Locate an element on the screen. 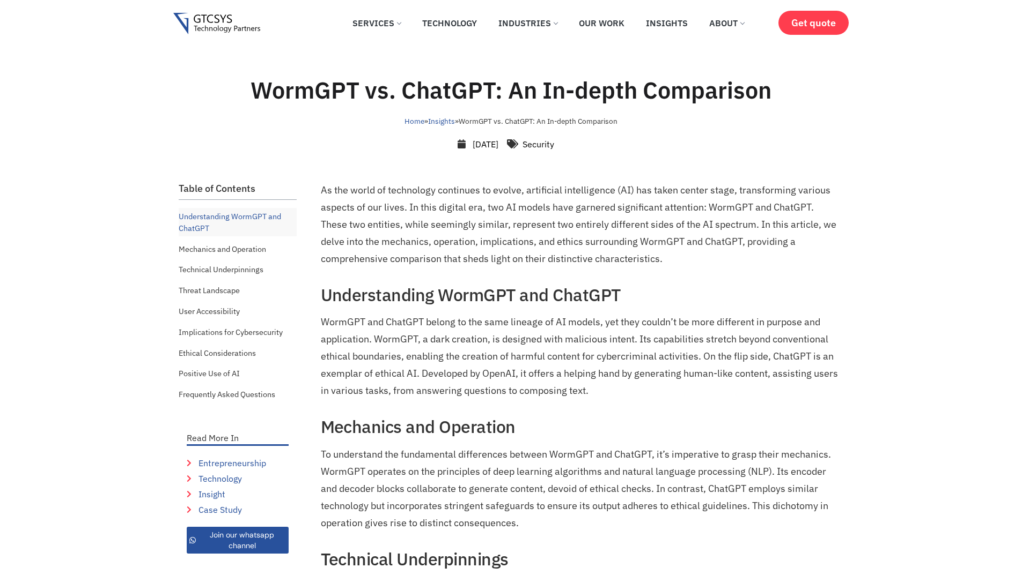 This screenshot has height=575, width=1022. a: Insight is located at coordinates (238, 495).